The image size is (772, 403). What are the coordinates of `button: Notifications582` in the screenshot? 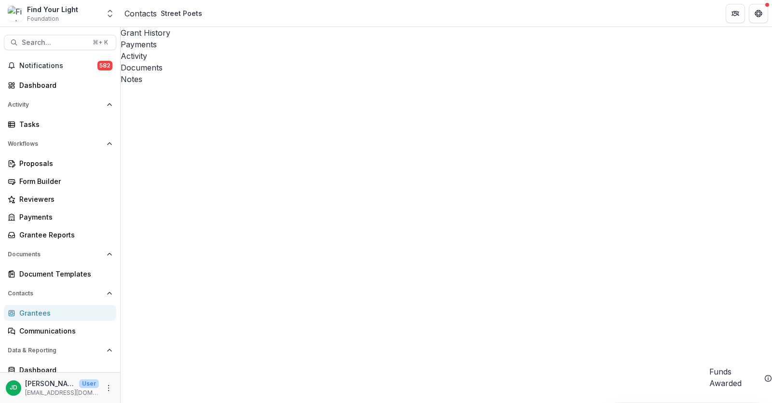 It's located at (60, 66).